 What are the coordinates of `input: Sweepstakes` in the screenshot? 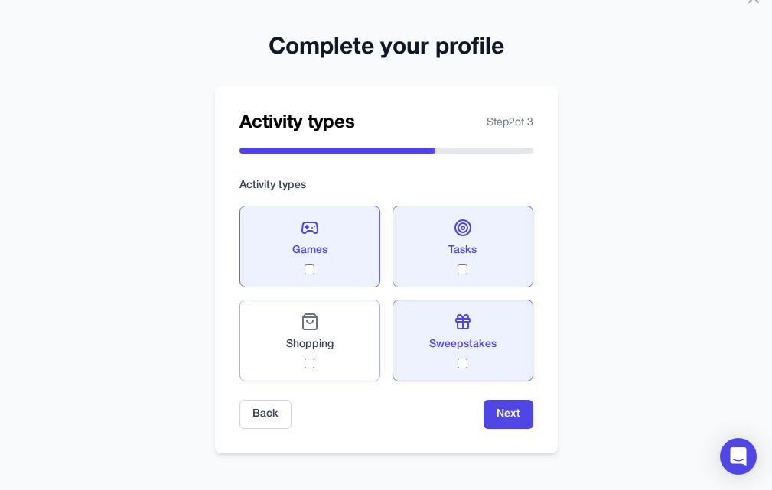 It's located at (462, 363).